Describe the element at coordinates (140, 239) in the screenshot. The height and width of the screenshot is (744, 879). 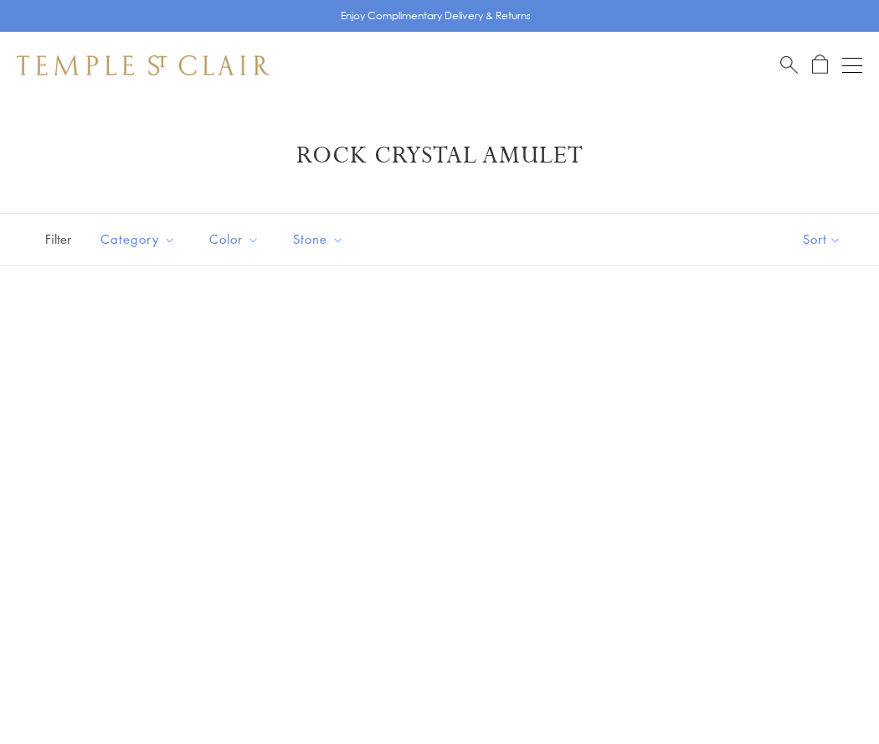
I see `span: Category` at that location.